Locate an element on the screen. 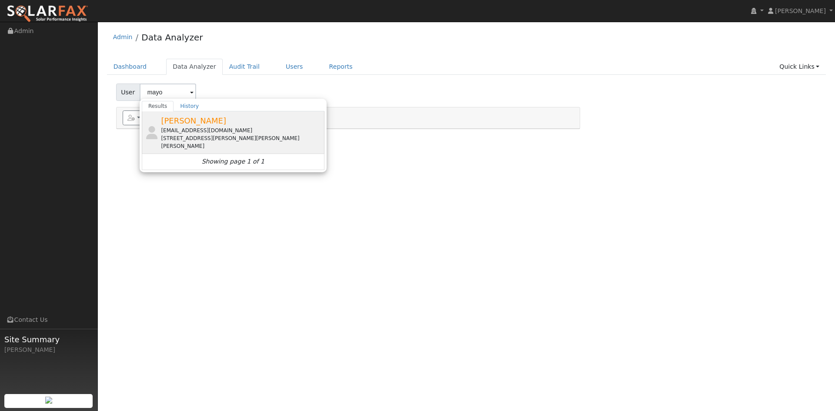  img: SolarFax is located at coordinates (47, 14).